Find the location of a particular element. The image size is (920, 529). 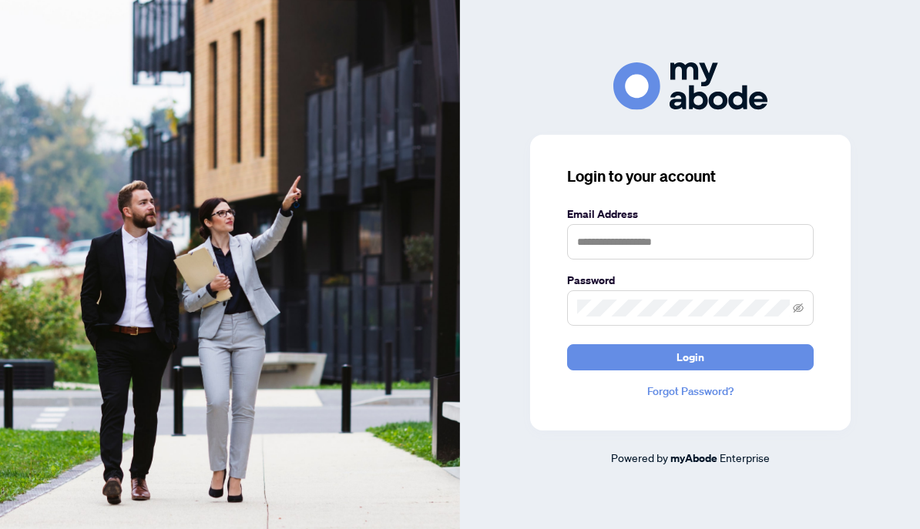

label: Email Address is located at coordinates (690, 214).